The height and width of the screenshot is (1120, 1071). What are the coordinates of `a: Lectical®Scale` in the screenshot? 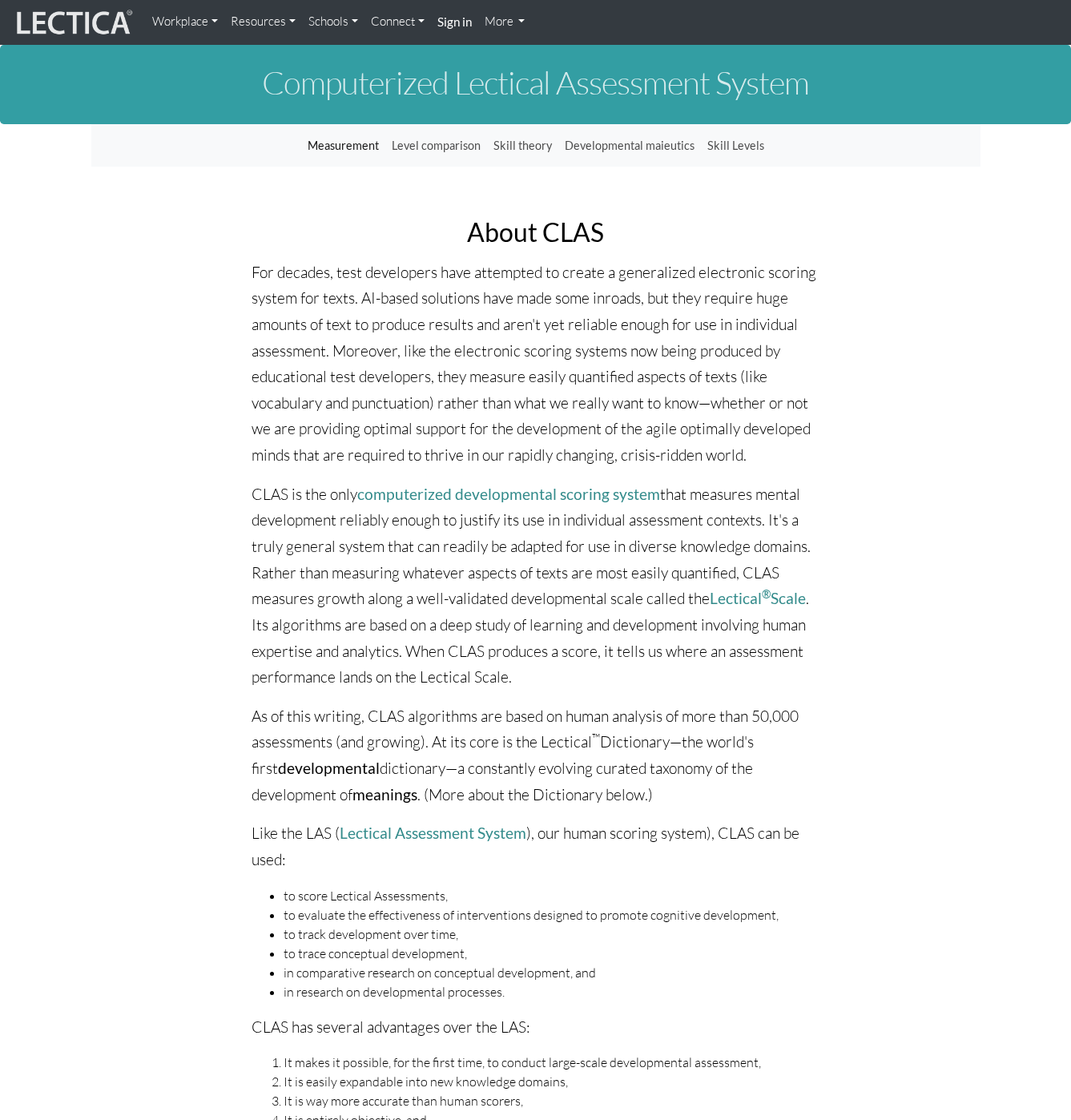 It's located at (757, 598).